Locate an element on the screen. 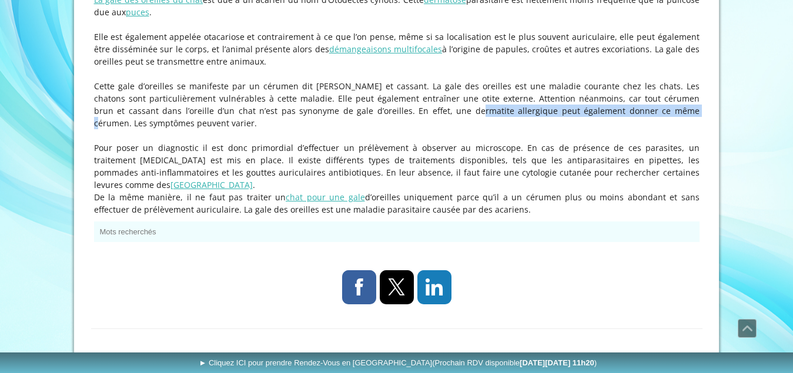 The height and width of the screenshot is (373, 793). span: (Prochain RDV disponible ) is located at coordinates (515, 363).